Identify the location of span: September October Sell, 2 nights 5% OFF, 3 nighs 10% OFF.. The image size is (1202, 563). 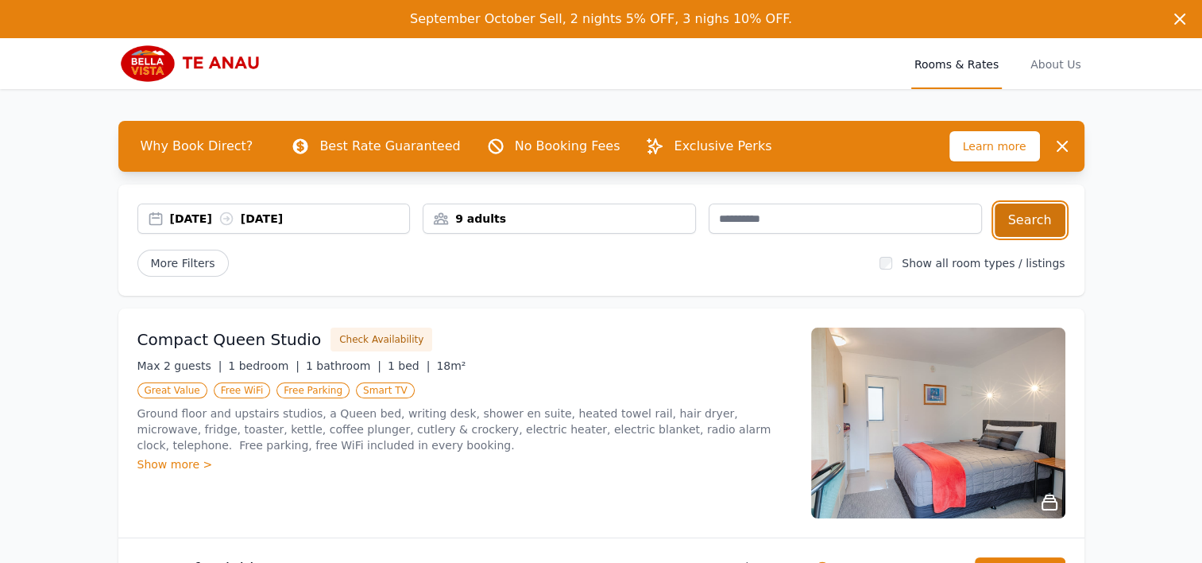
(601, 18).